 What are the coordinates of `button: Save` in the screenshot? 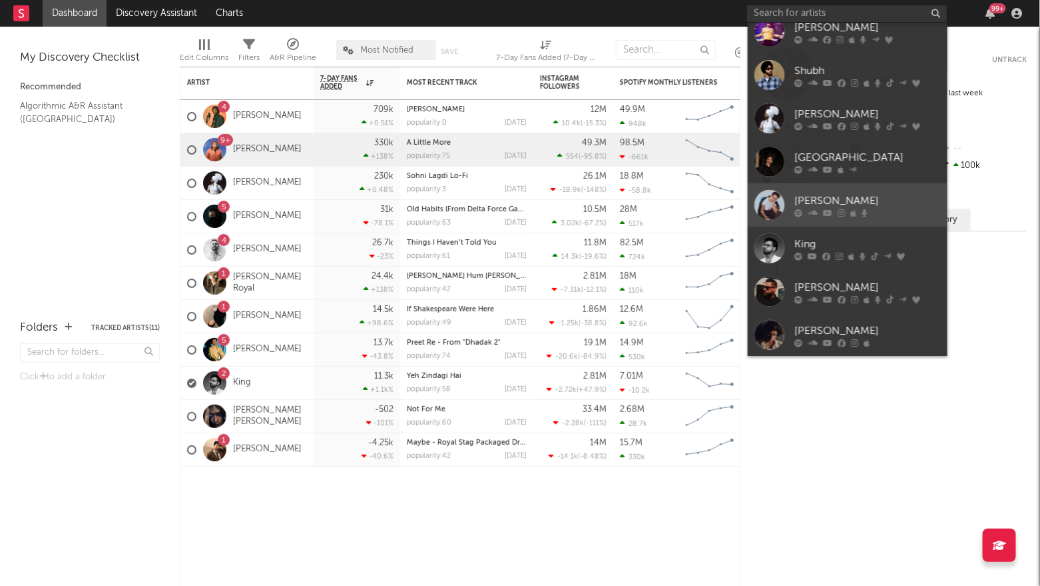 It's located at (450, 51).